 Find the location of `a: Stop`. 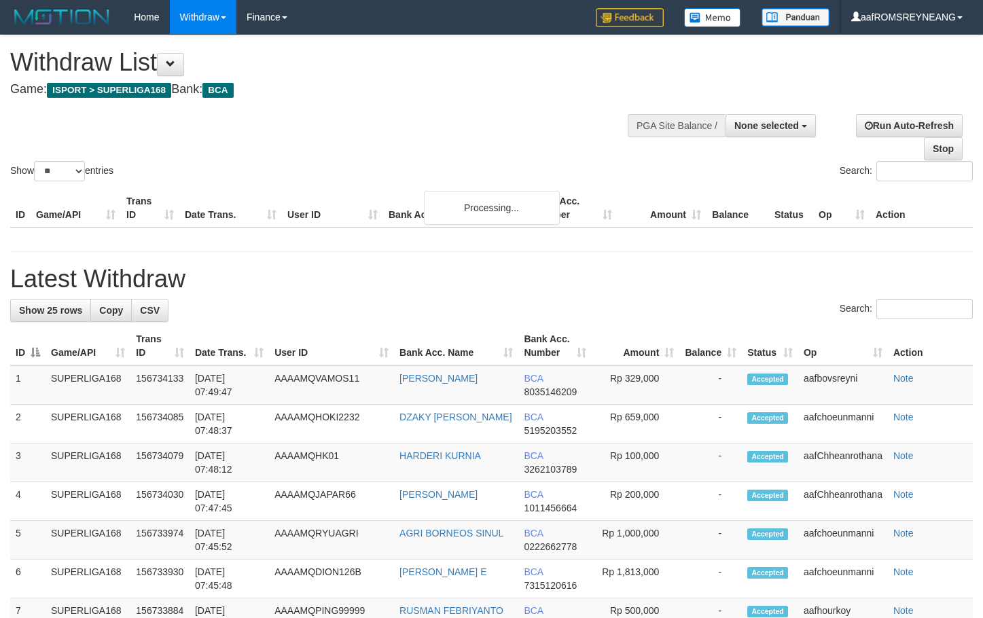

a: Stop is located at coordinates (943, 149).